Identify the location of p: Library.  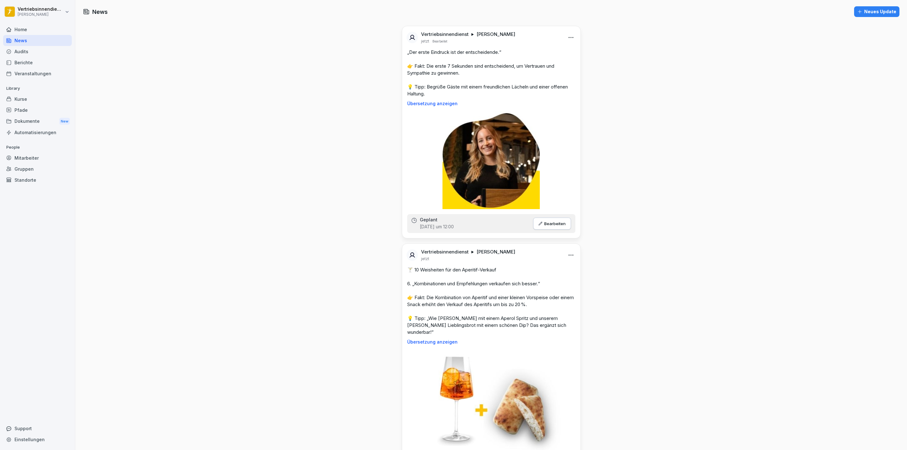
(37, 88).